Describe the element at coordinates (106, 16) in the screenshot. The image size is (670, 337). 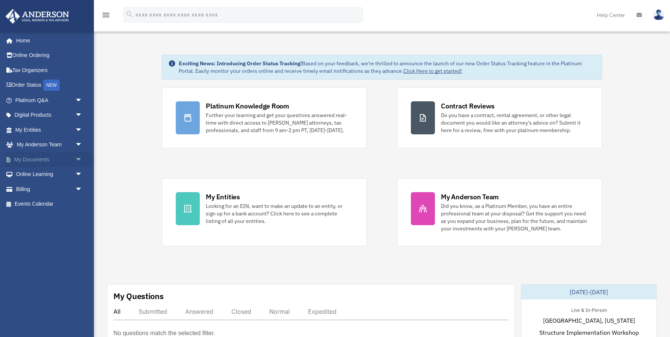
I see `a: menu` at that location.